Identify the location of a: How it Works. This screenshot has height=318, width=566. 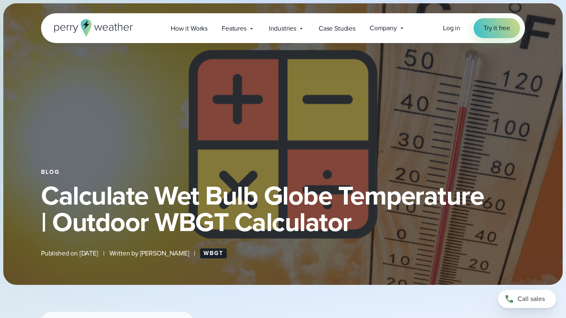
(189, 28).